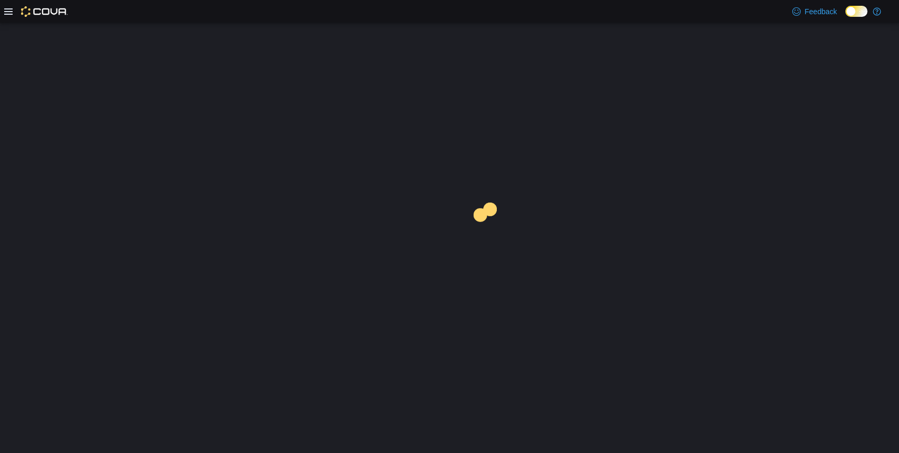 This screenshot has width=899, height=453. Describe the element at coordinates (814, 12) in the screenshot. I see `a: Feedback` at that location.